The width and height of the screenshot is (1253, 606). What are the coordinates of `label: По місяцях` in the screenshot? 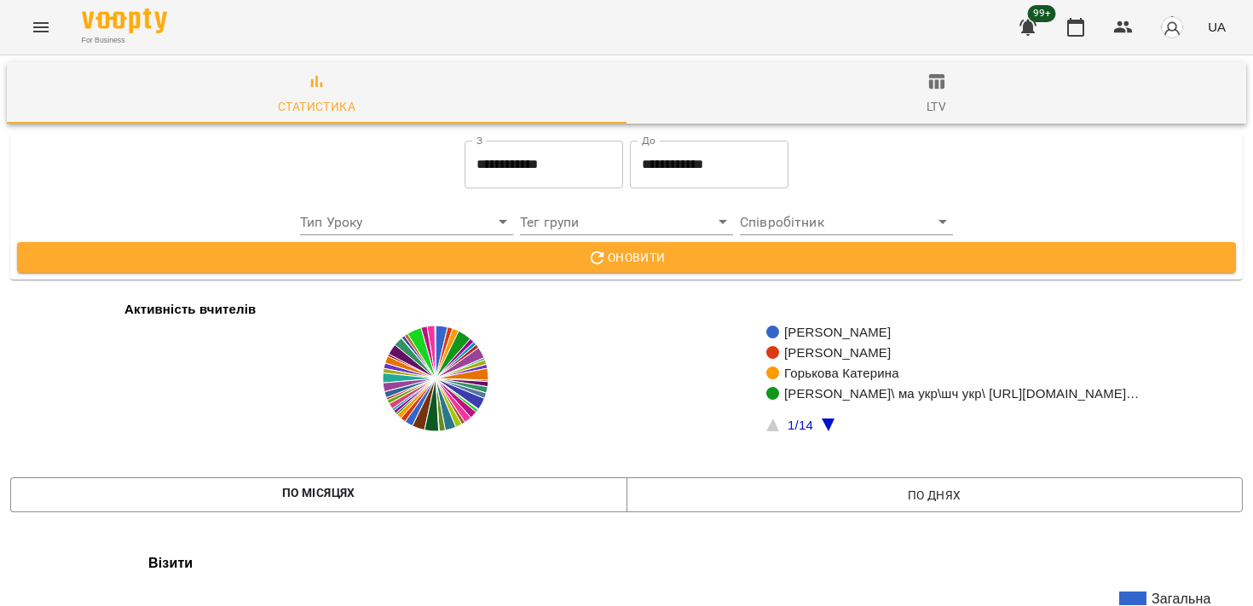 It's located at (319, 493).